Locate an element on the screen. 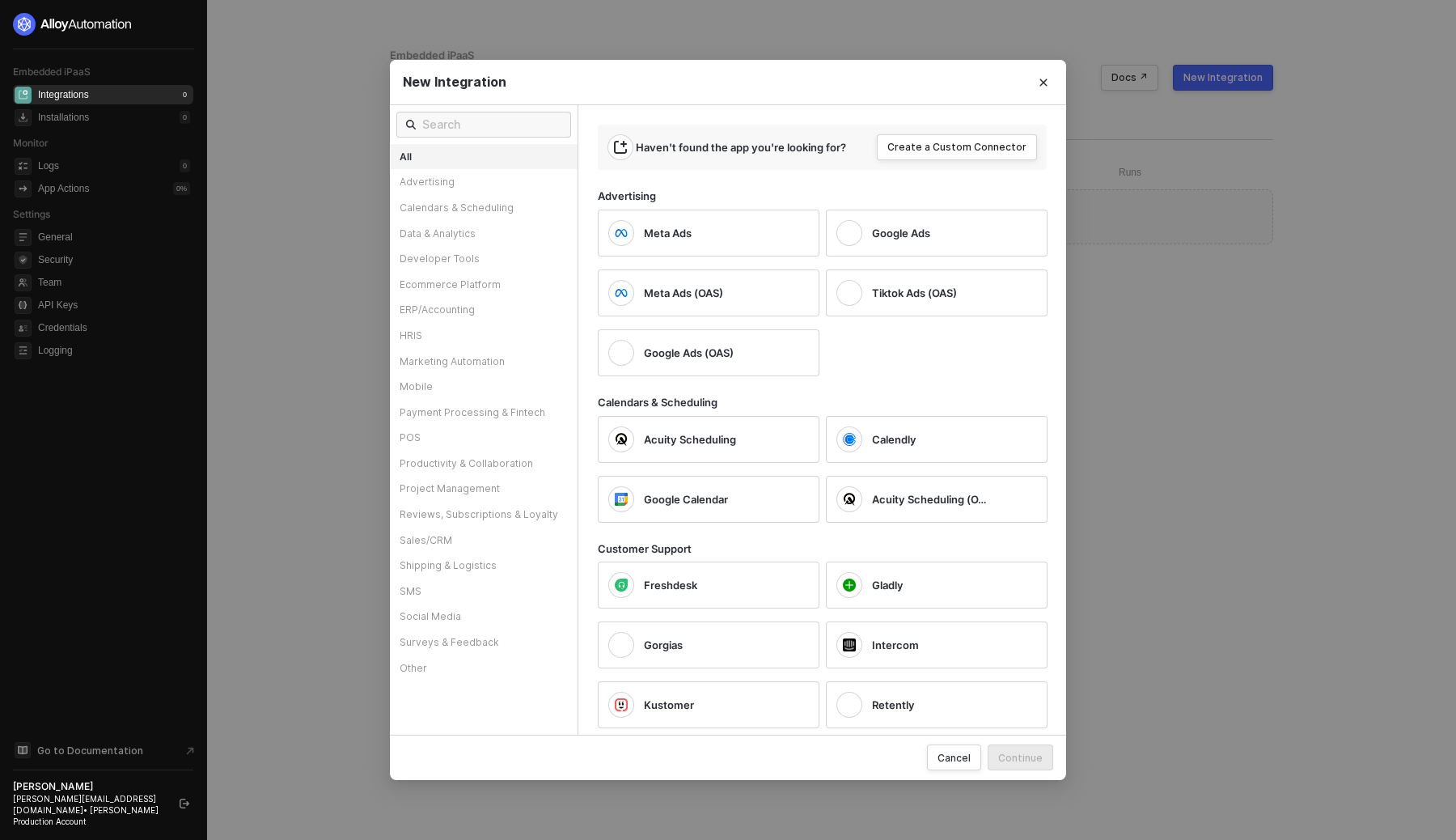 This screenshot has height=840, width=1456. div: Customer Support is located at coordinates (832, 548).